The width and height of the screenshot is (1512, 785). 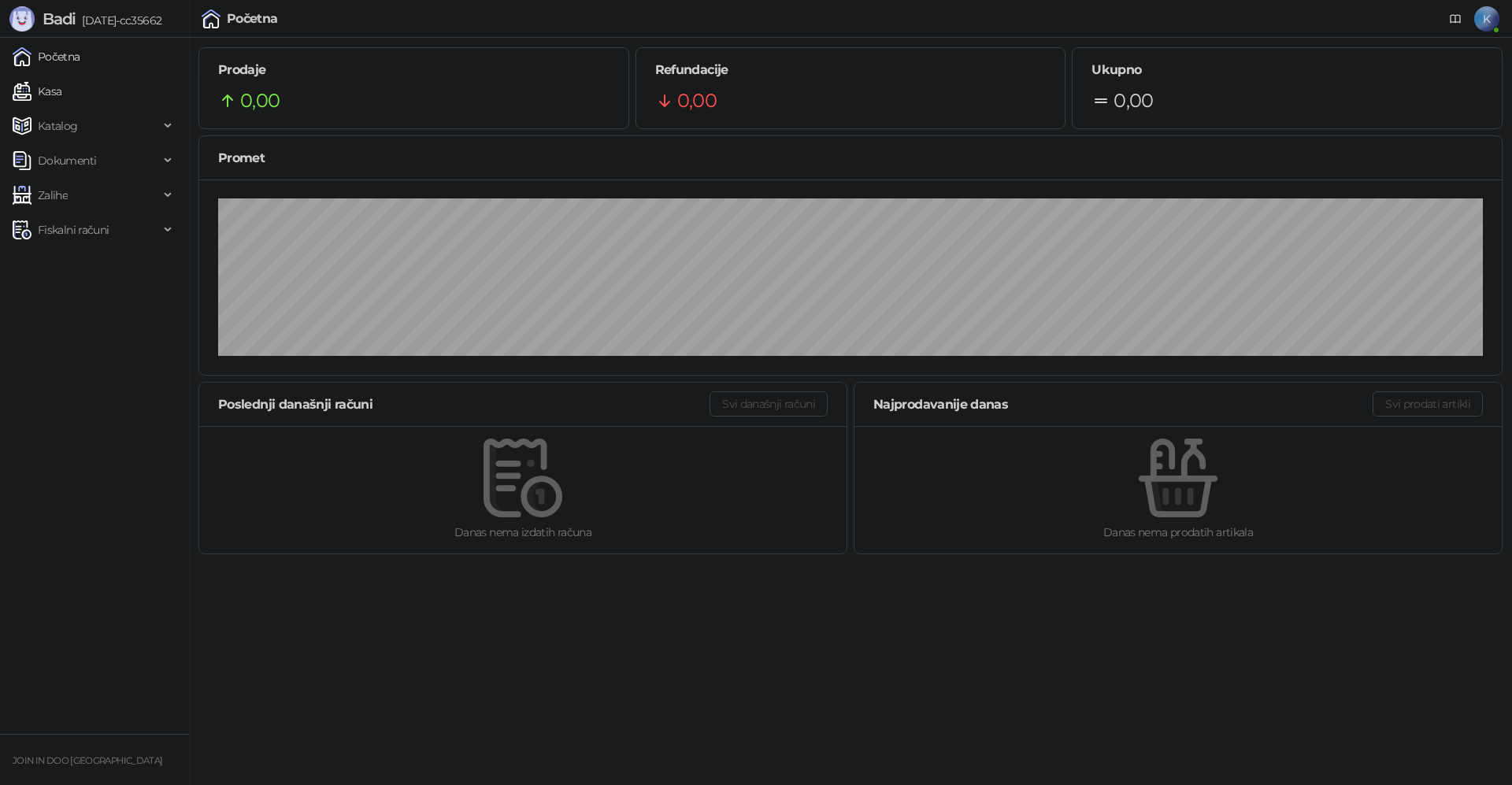 What do you see at coordinates (769, 404) in the screenshot?
I see `button: Svi današnji računi` at bounding box center [769, 404].